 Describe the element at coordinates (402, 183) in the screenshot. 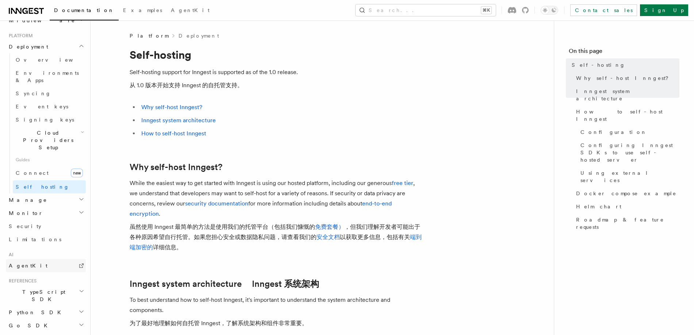

I see `a: free tier` at that location.